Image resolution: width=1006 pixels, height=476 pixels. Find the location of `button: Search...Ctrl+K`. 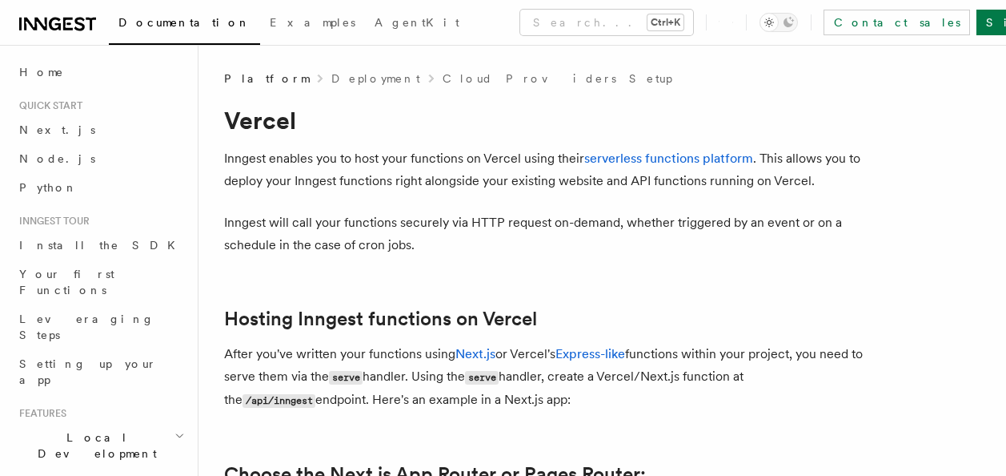

button: Search...Ctrl+K is located at coordinates (607, 22).